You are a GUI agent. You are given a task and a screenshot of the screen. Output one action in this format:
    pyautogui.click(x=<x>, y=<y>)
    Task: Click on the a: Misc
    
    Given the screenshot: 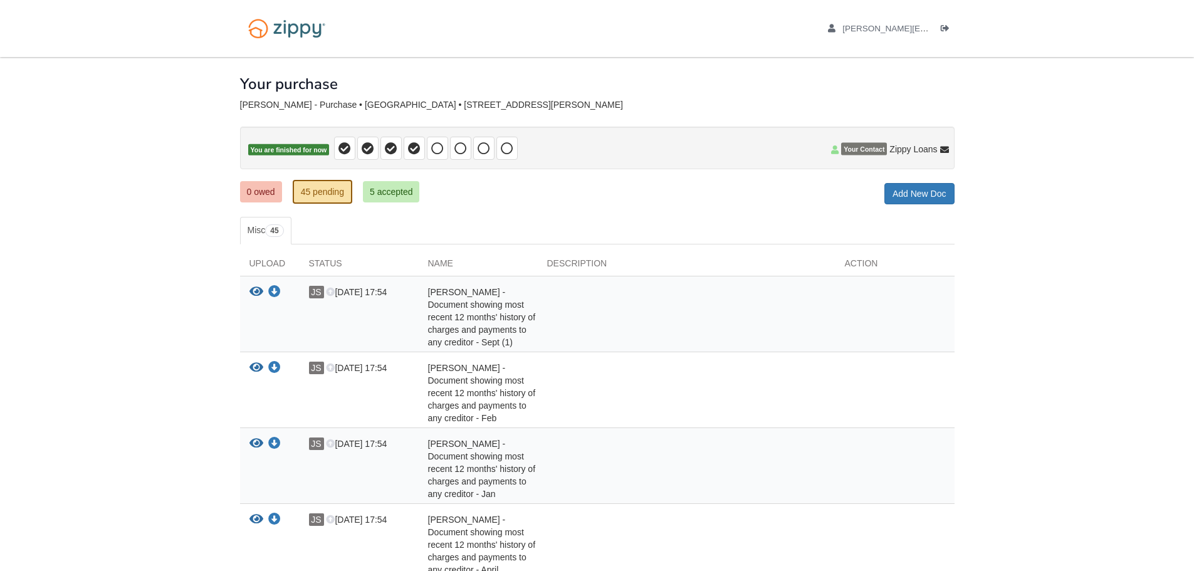 What is the action you would take?
    pyautogui.click(x=266, y=231)
    